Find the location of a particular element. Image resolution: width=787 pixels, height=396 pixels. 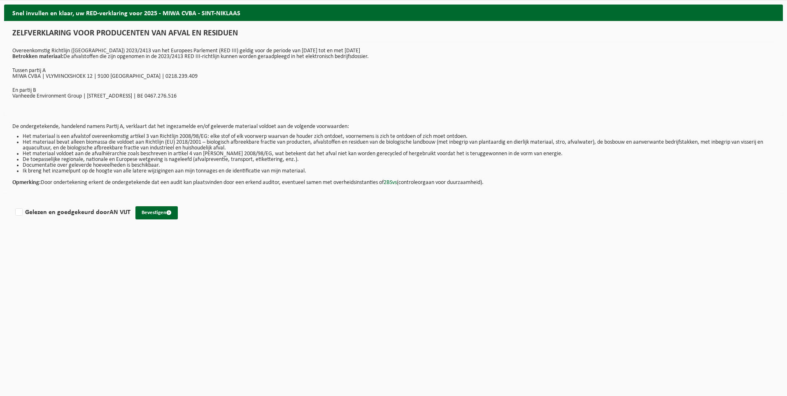

p: En partij B is located at coordinates (393, 91).